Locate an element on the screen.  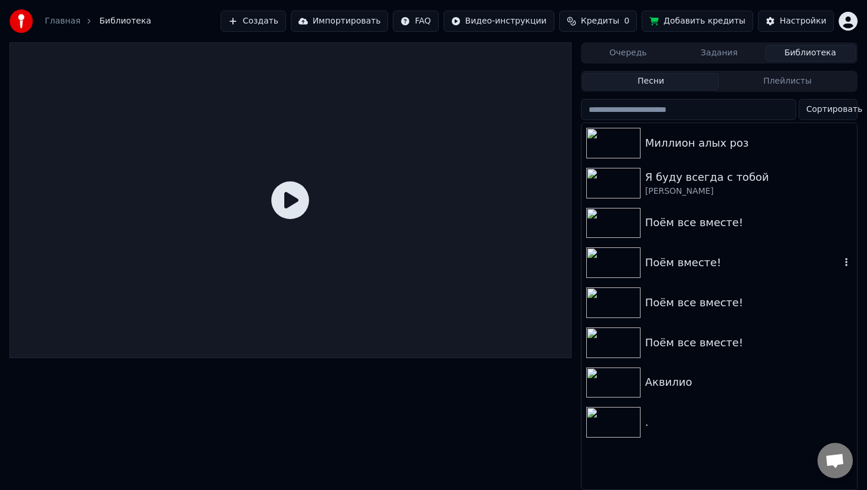
div: Поём вместе! is located at coordinates (742, 263).